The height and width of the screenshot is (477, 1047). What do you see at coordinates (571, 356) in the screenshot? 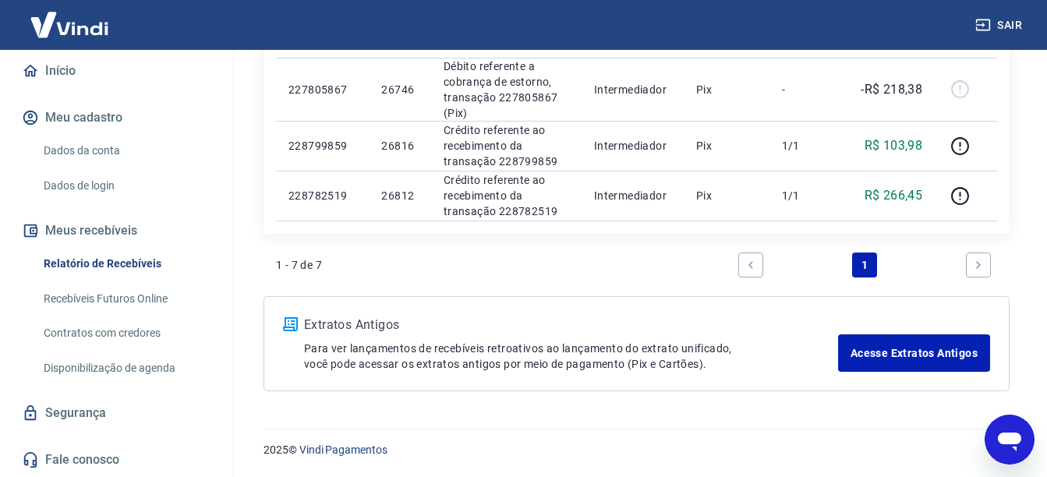
I see `p: Para ver lançamentos de recebíveis retroativos ao lançamento do extrato unificado, você pode aces...` at bounding box center [571, 356].